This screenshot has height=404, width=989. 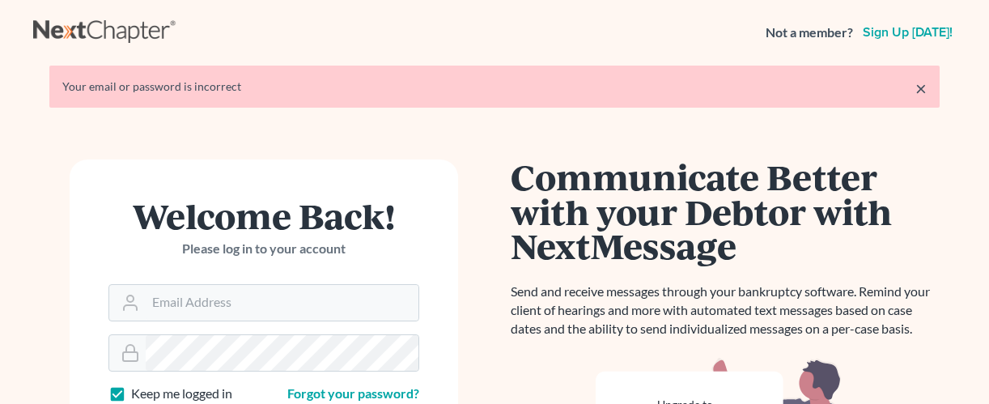 I want to click on label: Keep me logged in, so click(x=181, y=393).